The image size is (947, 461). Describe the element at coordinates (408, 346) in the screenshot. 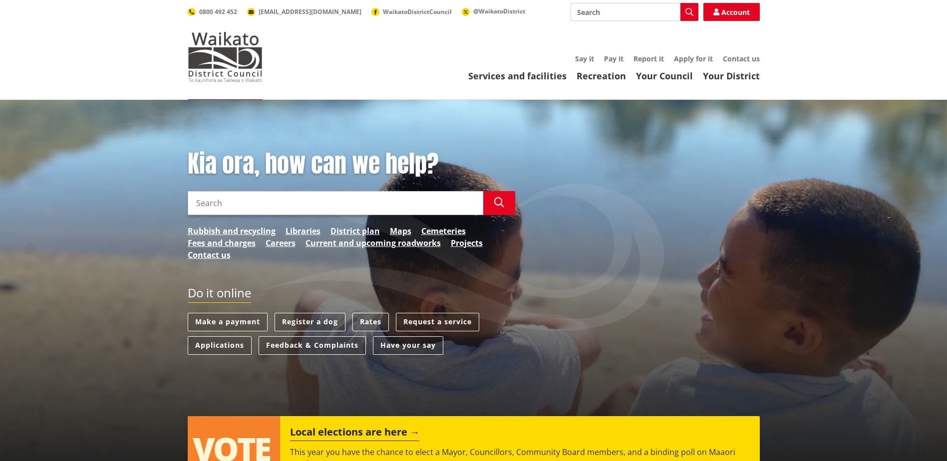

I see `a: Have your say` at that location.